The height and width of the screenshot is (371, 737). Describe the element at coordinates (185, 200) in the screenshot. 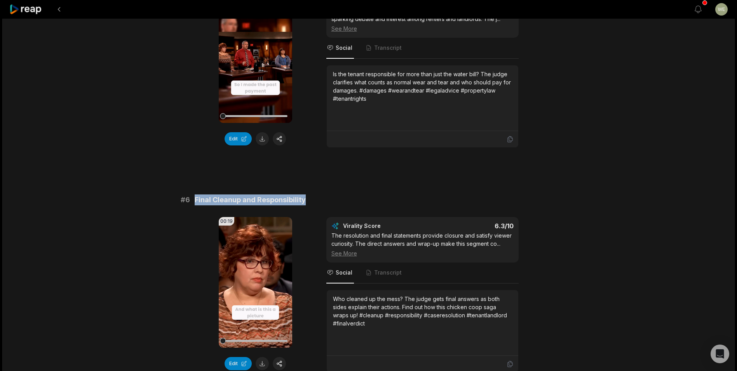

I see `span: # 6` at that location.